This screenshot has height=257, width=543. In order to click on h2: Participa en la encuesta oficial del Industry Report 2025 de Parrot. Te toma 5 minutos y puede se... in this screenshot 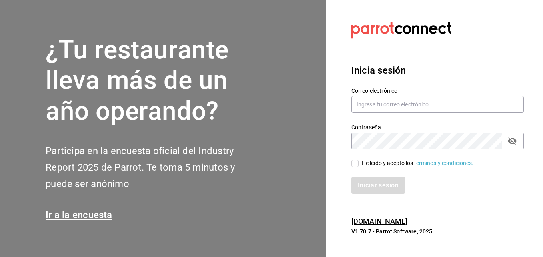, I will do `click(153, 167)`.